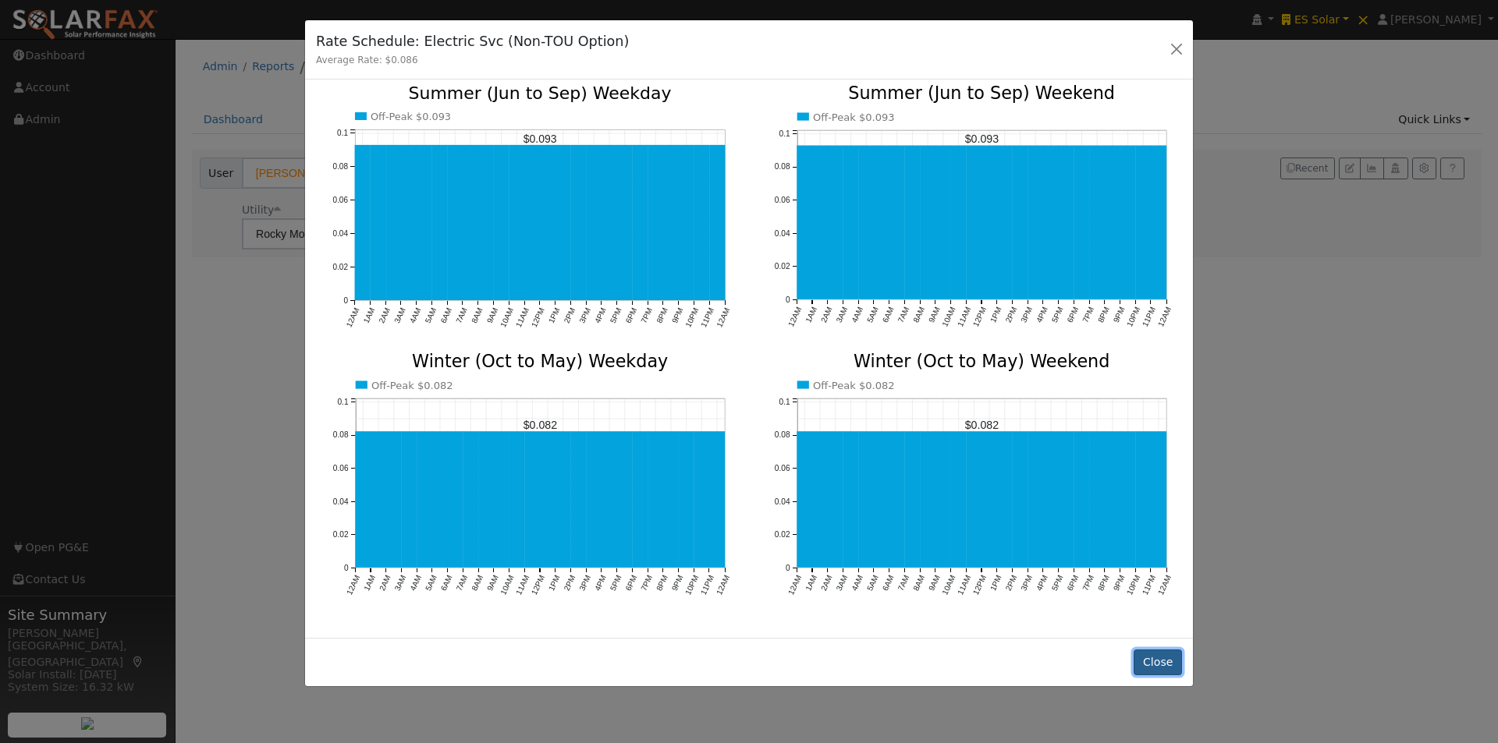 The image size is (1498, 743). What do you see at coordinates (522, 585) in the screenshot?
I see `text: 11AM` at bounding box center [522, 585].